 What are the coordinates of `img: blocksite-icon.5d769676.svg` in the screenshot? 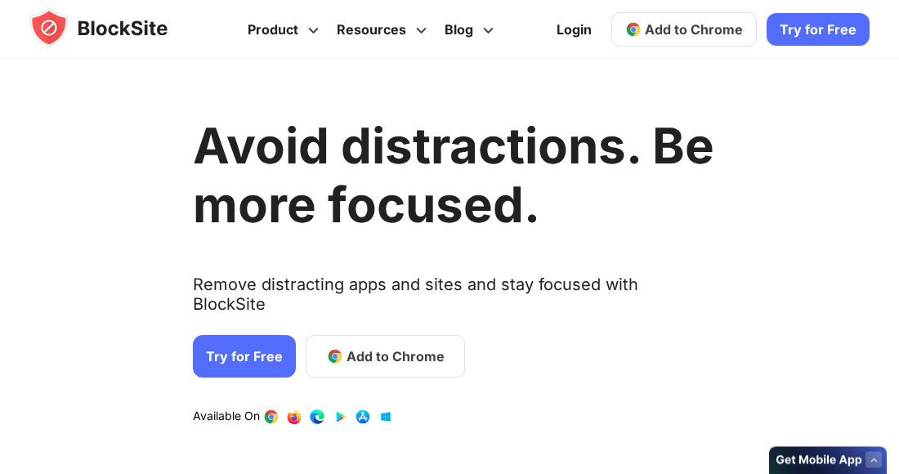 It's located at (114, 28).